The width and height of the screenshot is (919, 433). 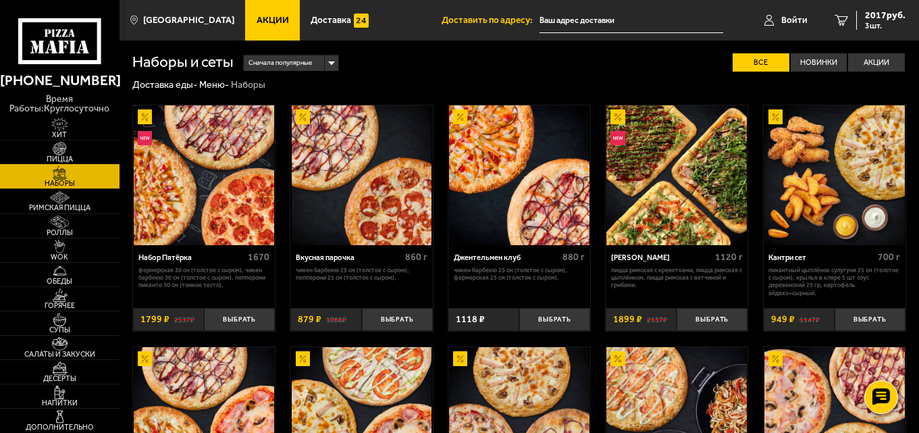 What do you see at coordinates (273, 20) in the screenshot?
I see `span: Акции` at bounding box center [273, 20].